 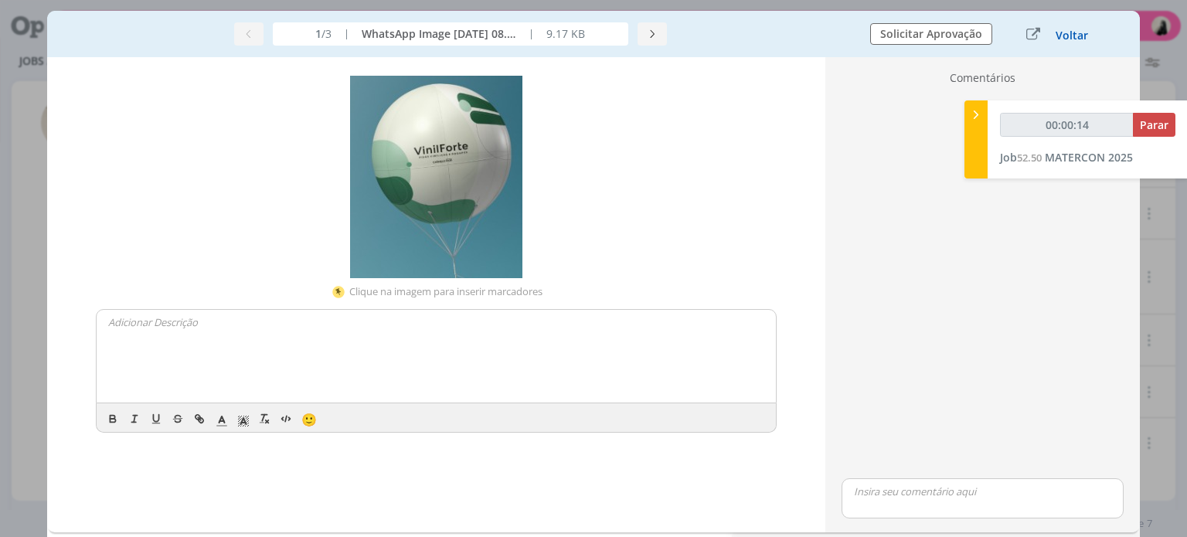 I want to click on span: Parar, so click(x=1154, y=124).